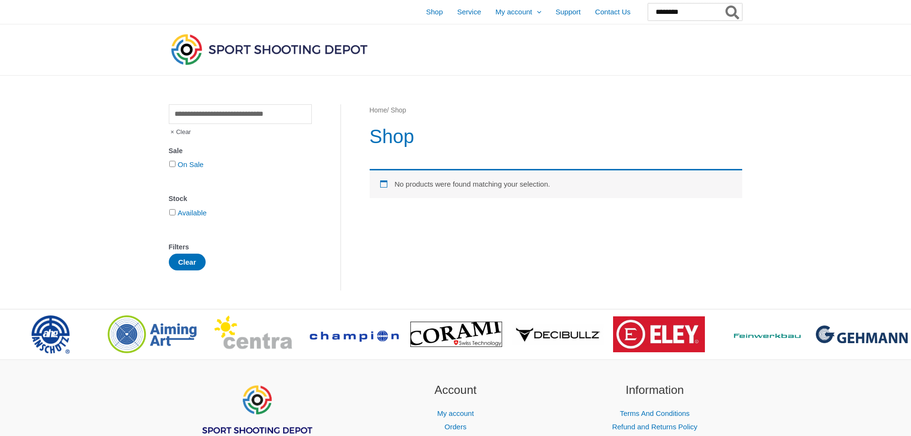 The image size is (911, 436). I want to click on h1: Shop, so click(556, 136).